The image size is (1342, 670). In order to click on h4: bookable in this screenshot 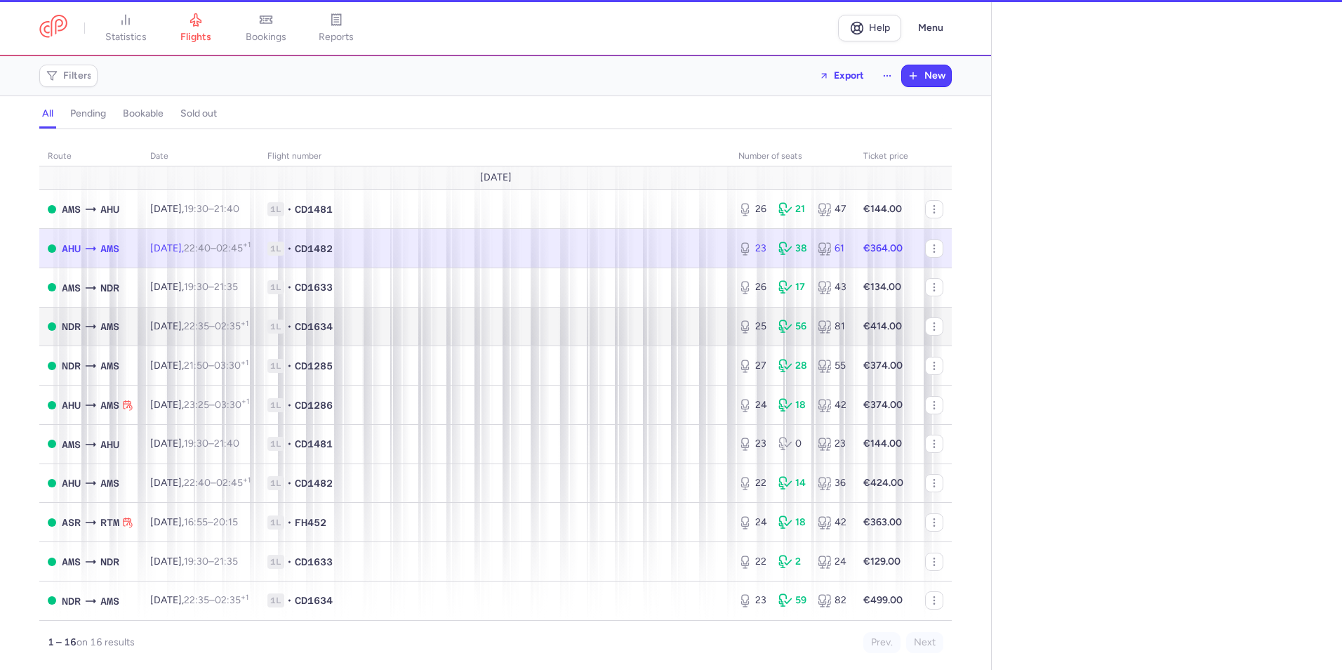, I will do `click(143, 114)`.